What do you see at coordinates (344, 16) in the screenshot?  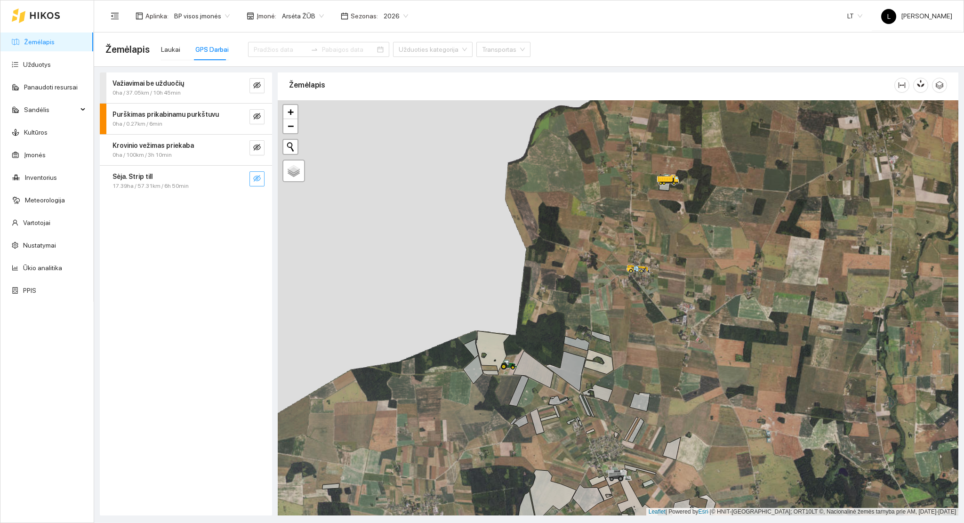 I see `span: calendar` at bounding box center [344, 16].